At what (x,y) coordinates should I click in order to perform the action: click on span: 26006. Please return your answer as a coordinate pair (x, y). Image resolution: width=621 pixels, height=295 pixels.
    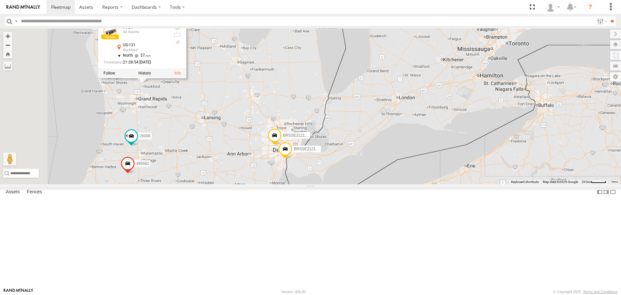
    Looking at the image, I should click on (145, 136).